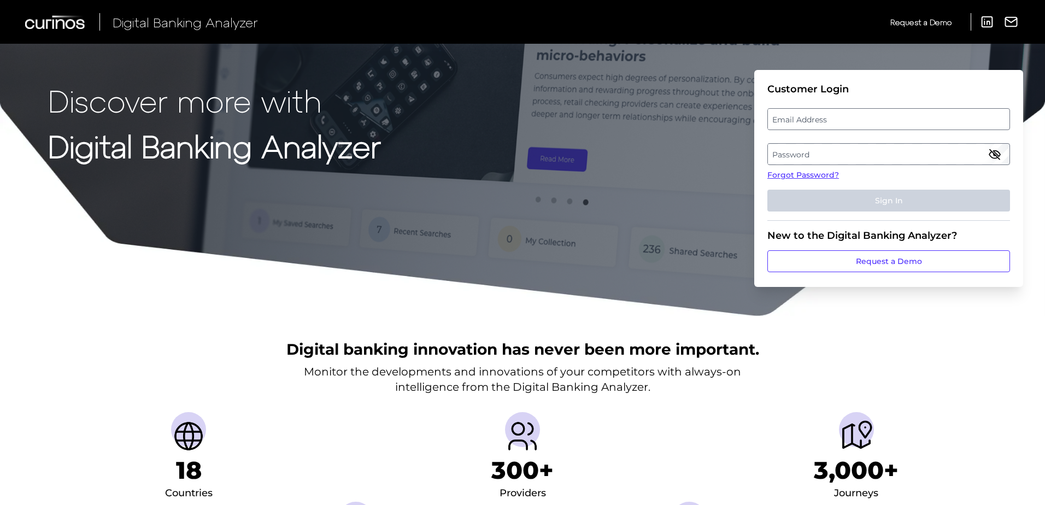  Describe the element at coordinates (856, 494) in the screenshot. I see `div: Journeys` at that location.